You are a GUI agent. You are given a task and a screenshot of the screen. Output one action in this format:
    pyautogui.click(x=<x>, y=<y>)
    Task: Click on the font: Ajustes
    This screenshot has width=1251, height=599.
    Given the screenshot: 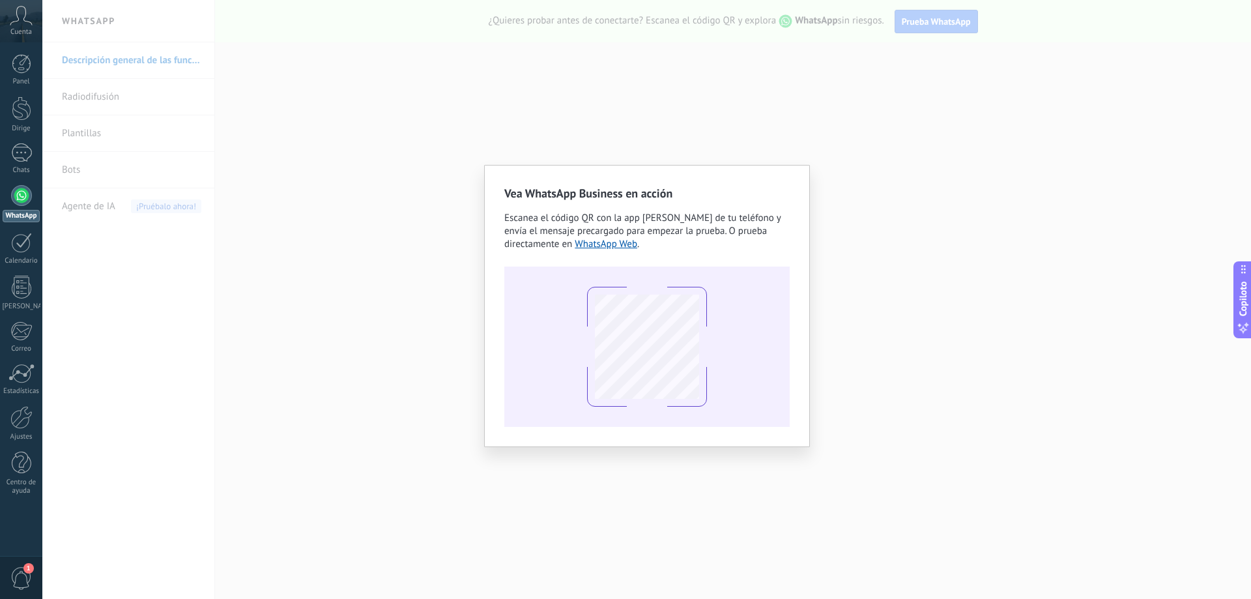 What is the action you would take?
    pyautogui.click(x=21, y=436)
    